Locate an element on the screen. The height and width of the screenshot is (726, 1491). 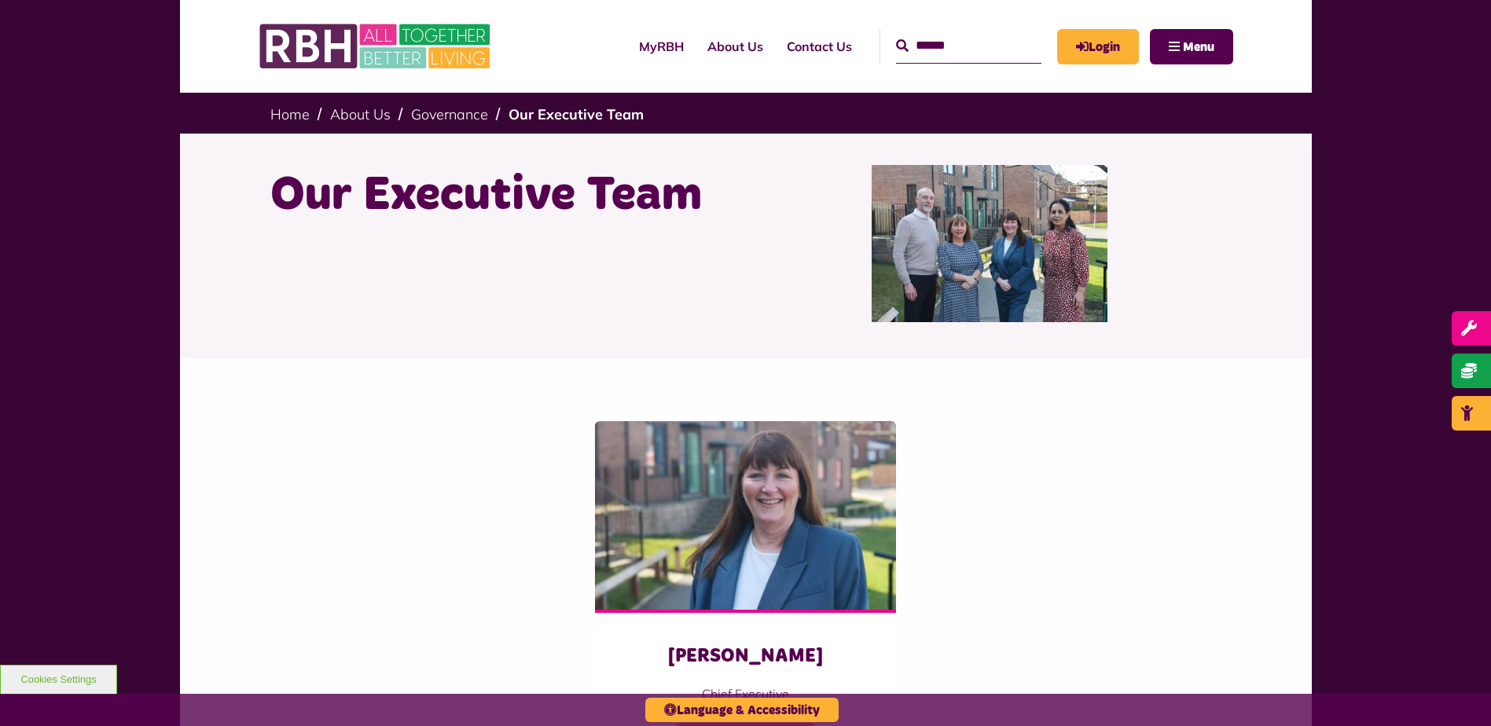
p: Chief Executive is located at coordinates (745, 694).